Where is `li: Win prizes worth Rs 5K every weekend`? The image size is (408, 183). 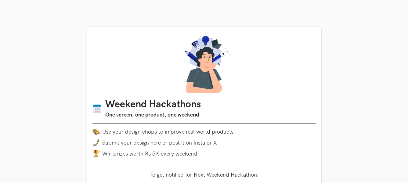
li: Win prizes worth Rs 5K every weekend is located at coordinates (204, 154).